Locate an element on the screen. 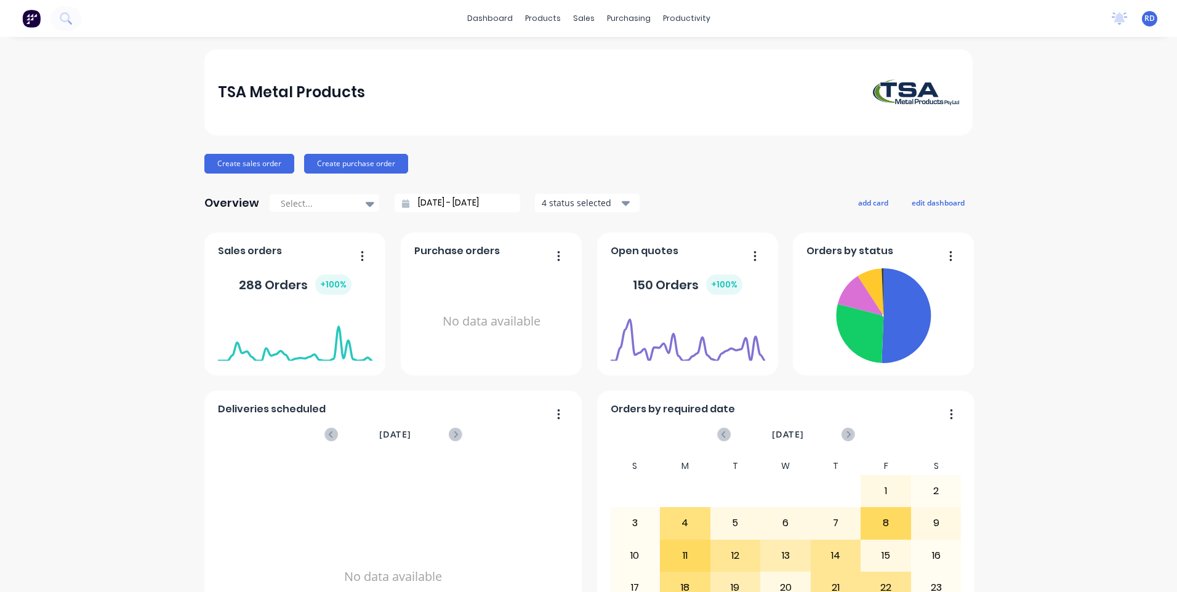 The width and height of the screenshot is (1177, 592). span: Orders by status is located at coordinates (849, 251).